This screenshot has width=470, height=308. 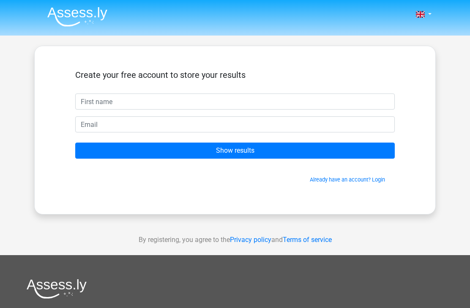 I want to click on input: First name, so click(x=235, y=101).